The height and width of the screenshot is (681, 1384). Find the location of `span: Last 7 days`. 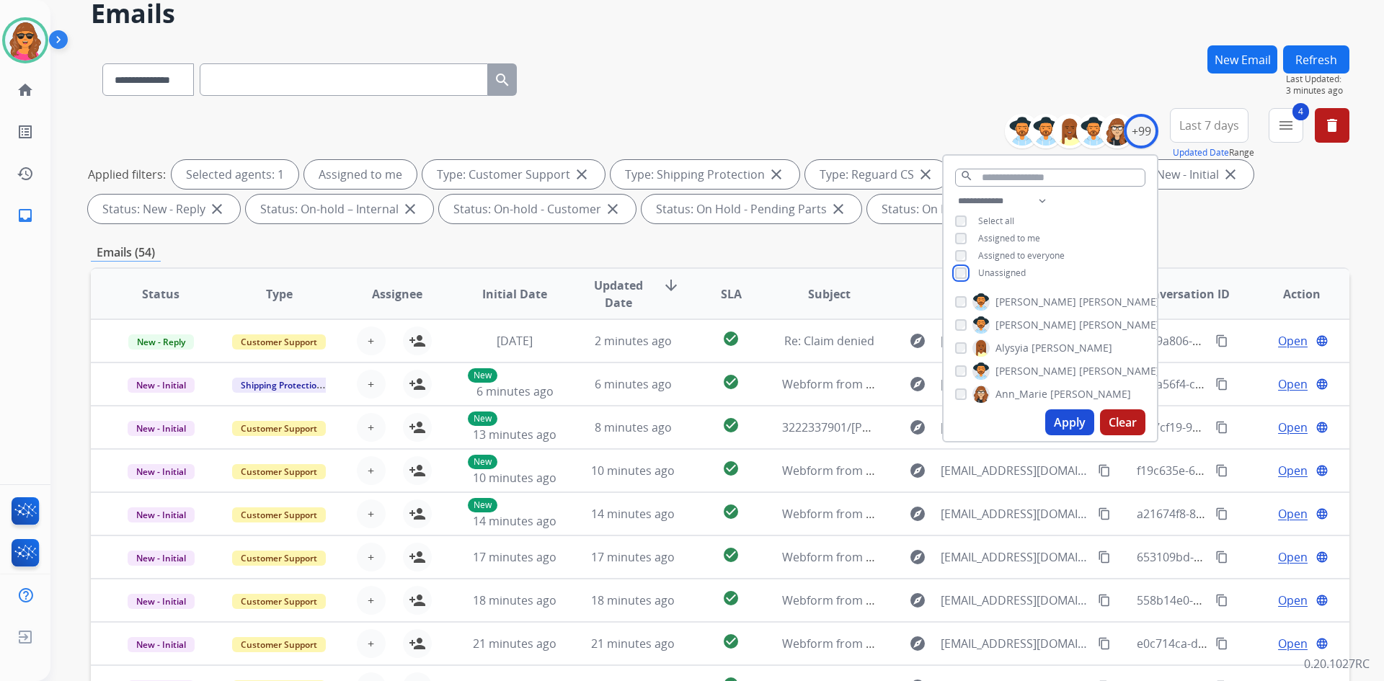

span: Last 7 days is located at coordinates (1209, 125).